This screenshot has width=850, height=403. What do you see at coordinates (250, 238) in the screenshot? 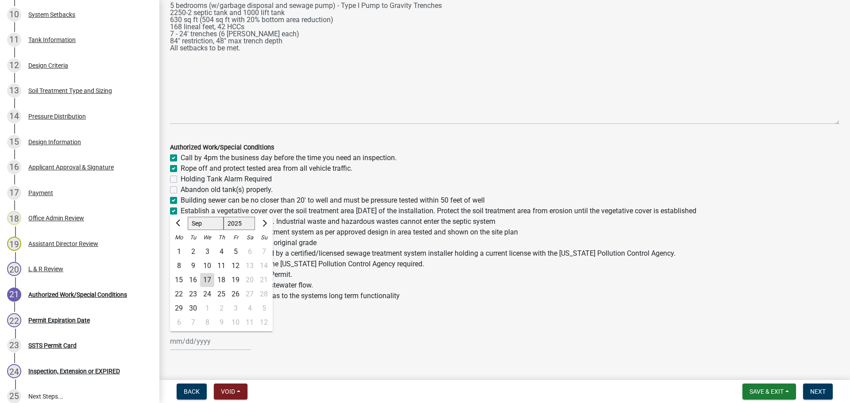
I see `div: Sa` at bounding box center [250, 238].